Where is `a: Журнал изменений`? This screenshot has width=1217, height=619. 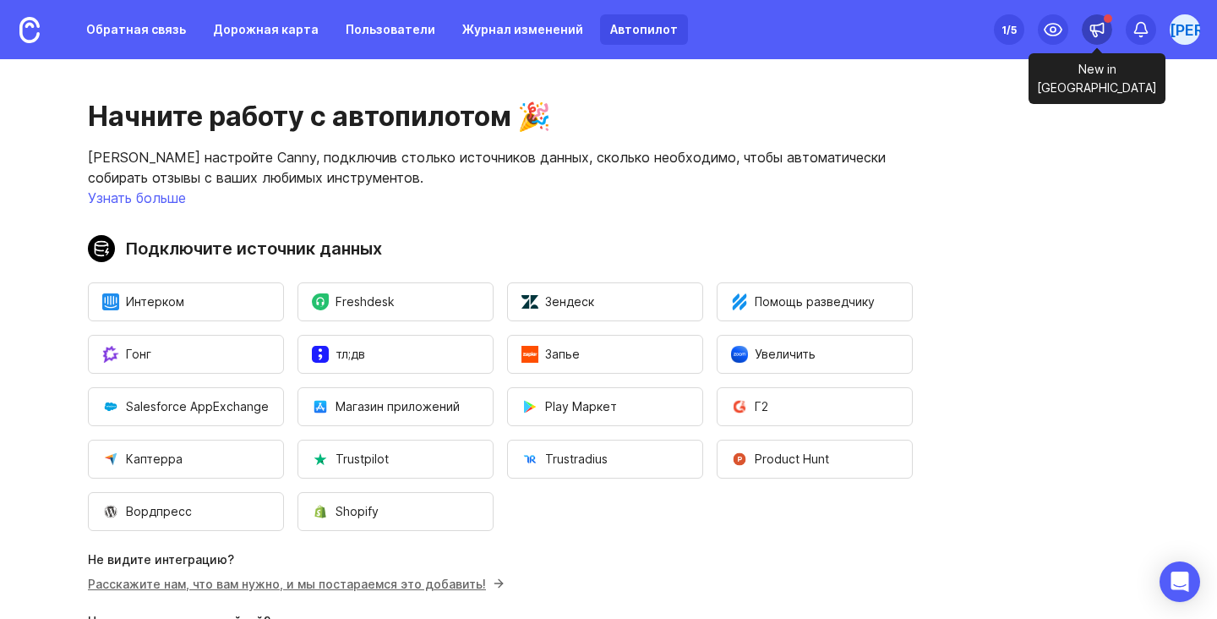
a: Журнал изменений is located at coordinates (522, 30).